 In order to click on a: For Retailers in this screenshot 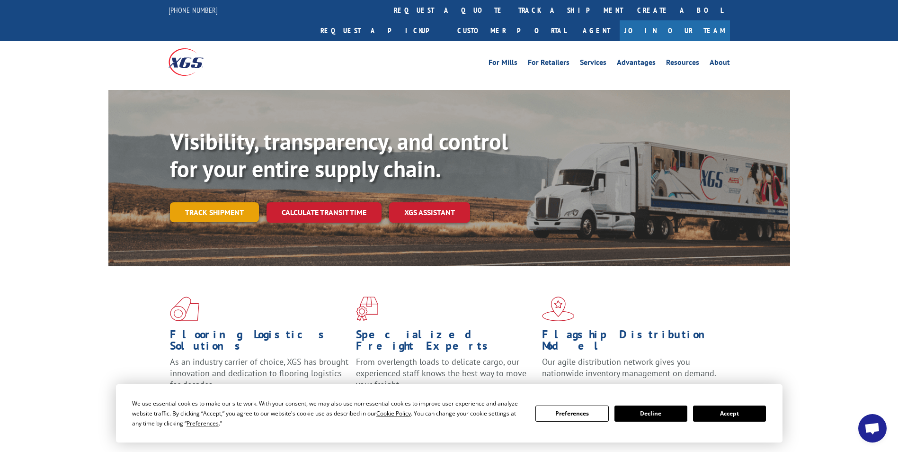, I will do `click(549, 64)`.